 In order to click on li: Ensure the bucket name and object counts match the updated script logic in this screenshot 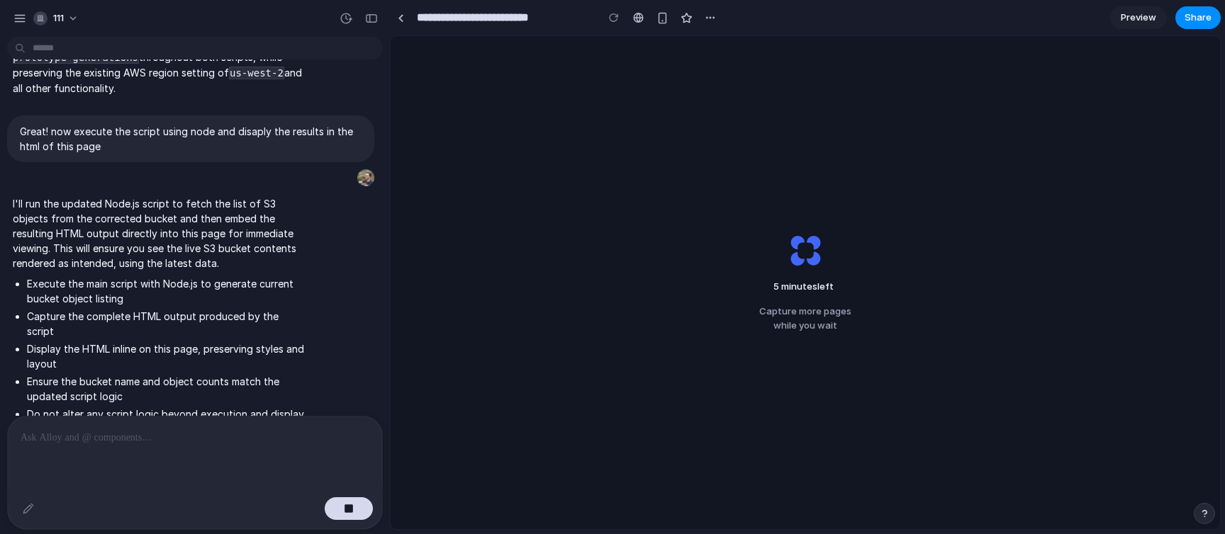, I will do `click(167, 389)`.